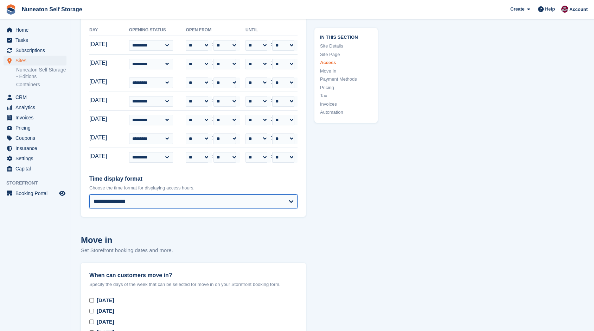 Image resolution: width=594 pixels, height=331 pixels. What do you see at coordinates (346, 104) in the screenshot?
I see `a: Invoices` at bounding box center [346, 104].